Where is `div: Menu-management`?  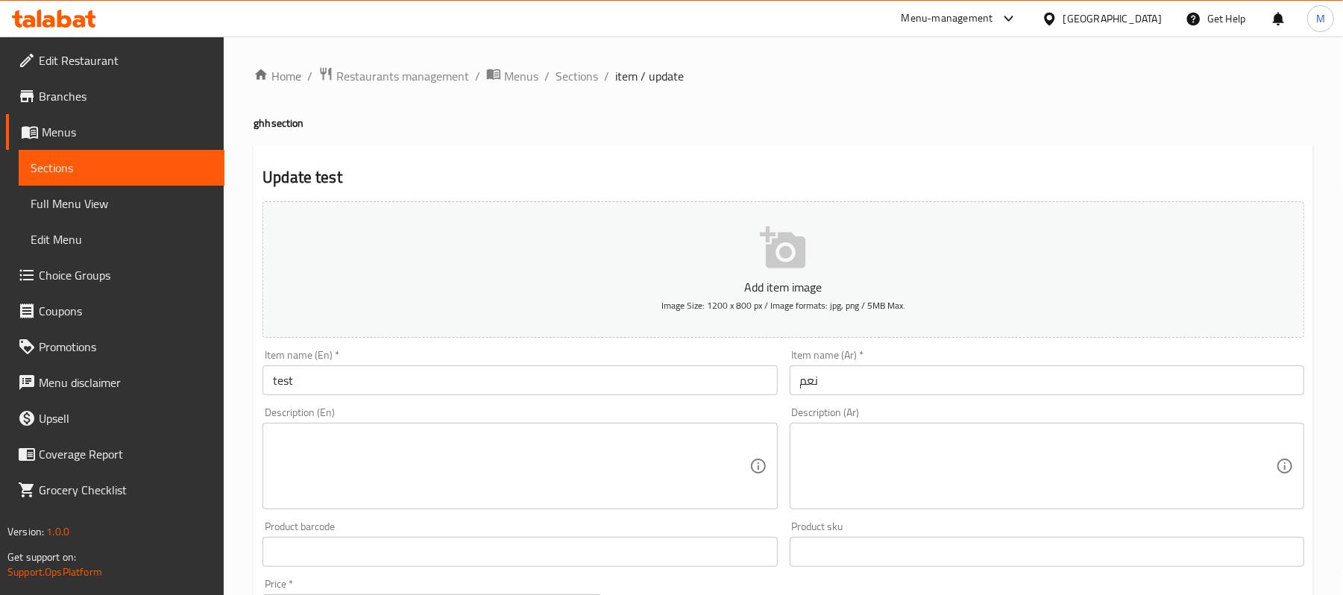 div: Menu-management is located at coordinates (947, 19).